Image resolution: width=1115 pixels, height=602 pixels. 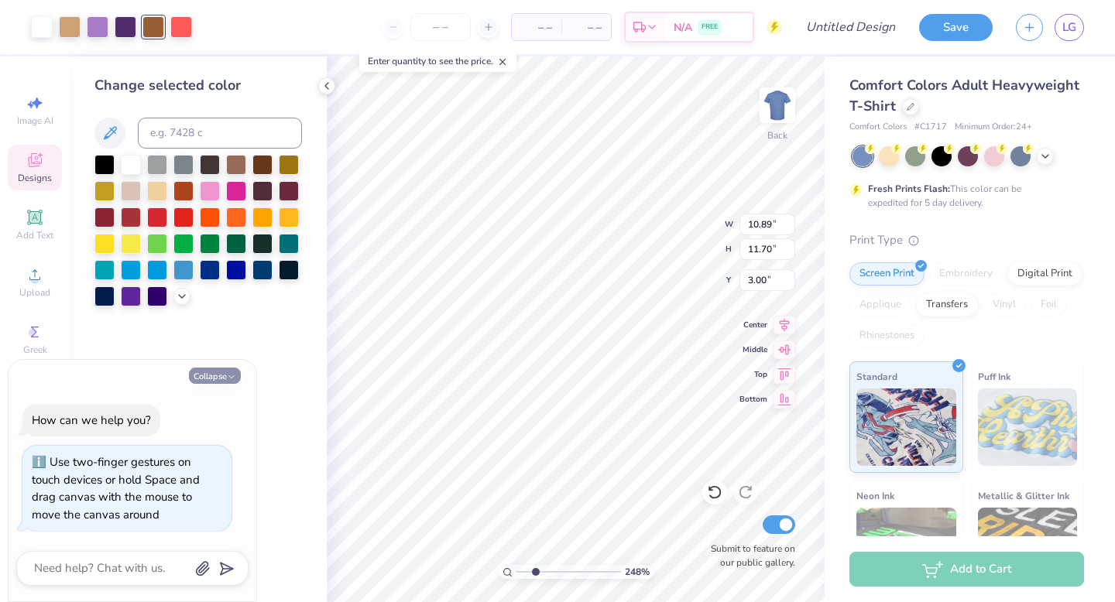 What do you see at coordinates (1048, 305) in the screenshot?
I see `div: Foil` at bounding box center [1048, 305].